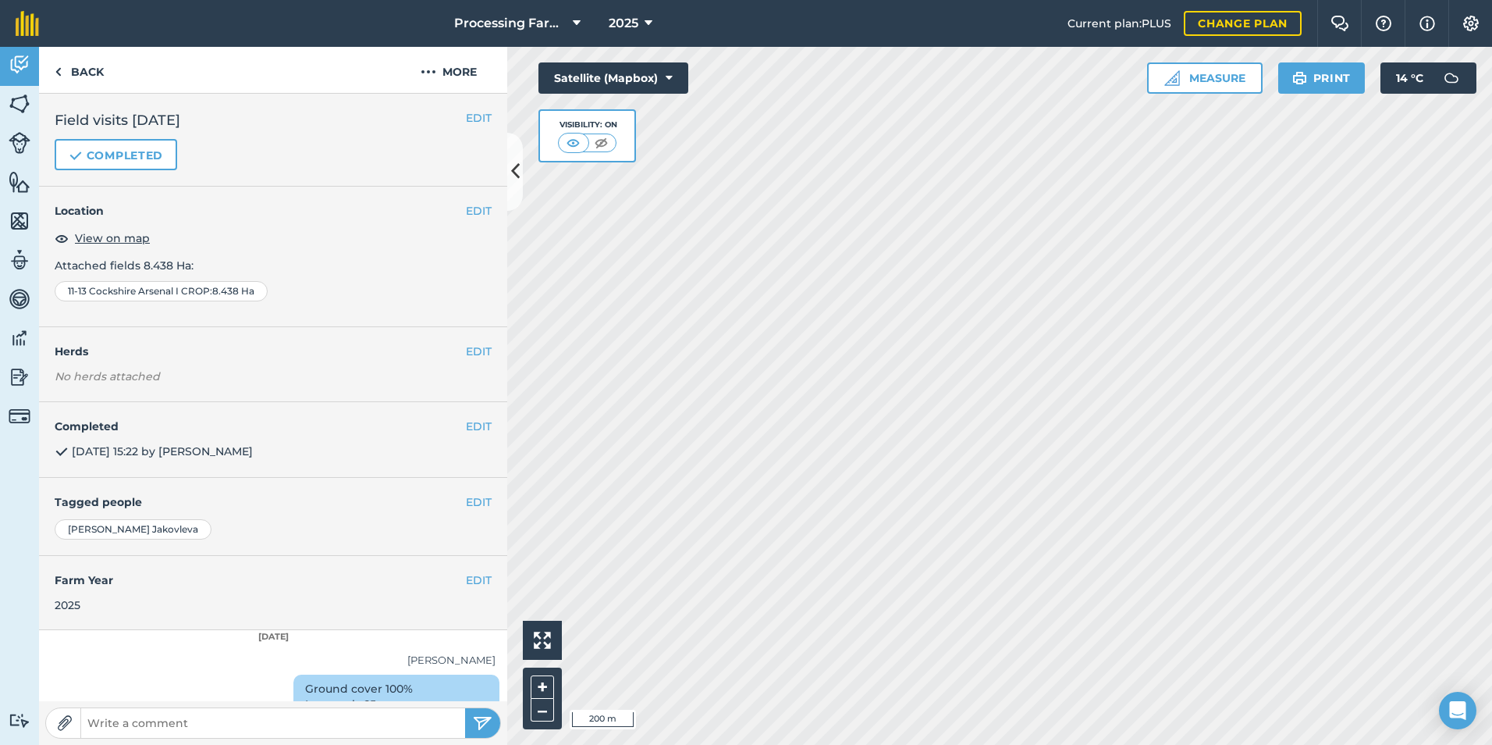 Image resolution: width=1492 pixels, height=745 pixels. Describe the element at coordinates (510, 23) in the screenshot. I see `span: Processing Farms` at that location.